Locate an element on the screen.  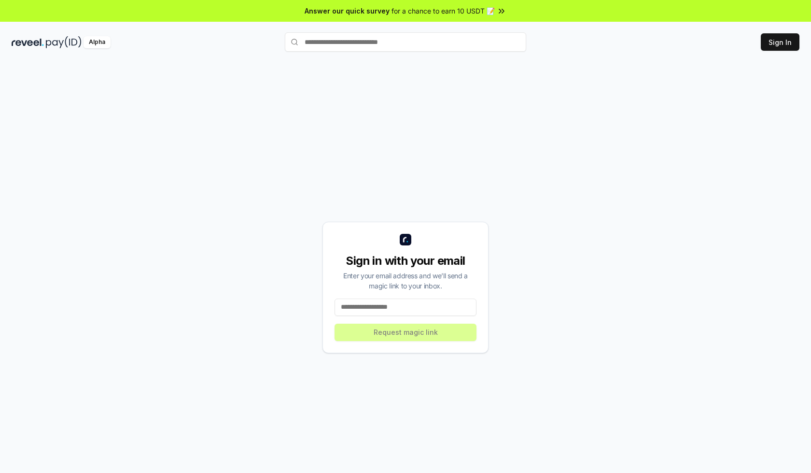
span: for a chance to earn 10 USDT 📝 is located at coordinates (443, 11).